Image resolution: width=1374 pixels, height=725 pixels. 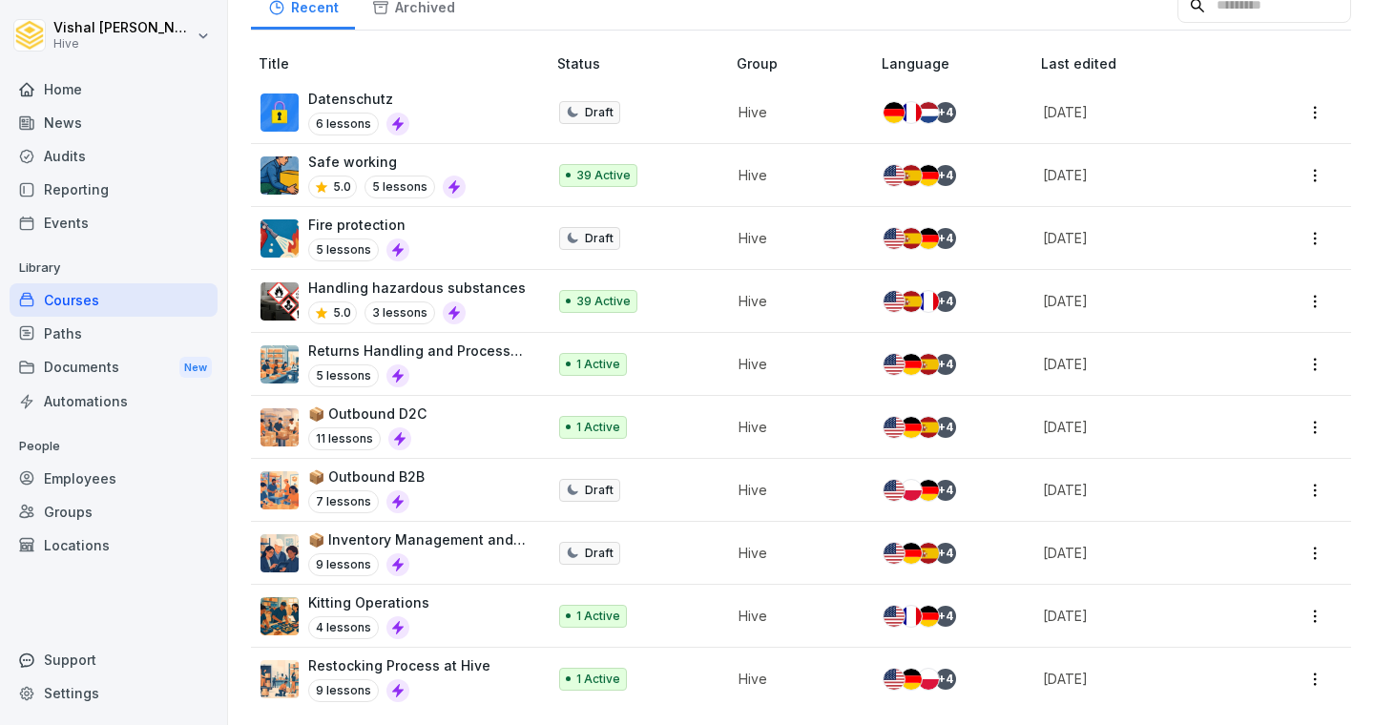 I want to click on p: 11 lessons, so click(x=345, y=439).